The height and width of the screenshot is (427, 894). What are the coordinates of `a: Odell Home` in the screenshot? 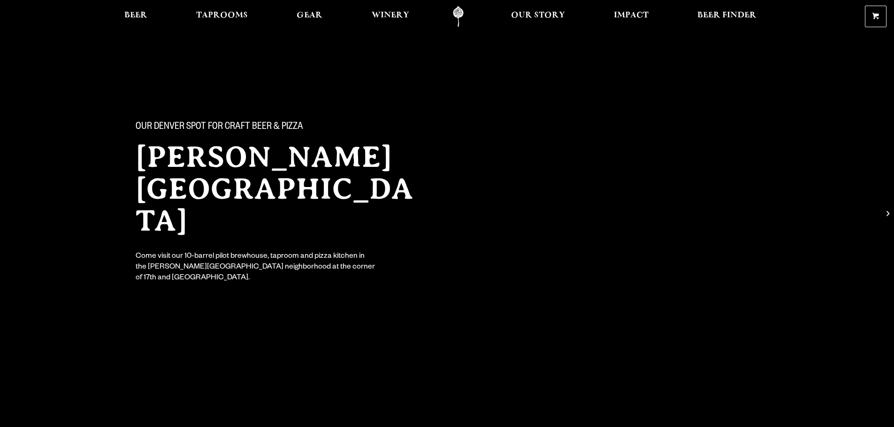 It's located at (458, 16).